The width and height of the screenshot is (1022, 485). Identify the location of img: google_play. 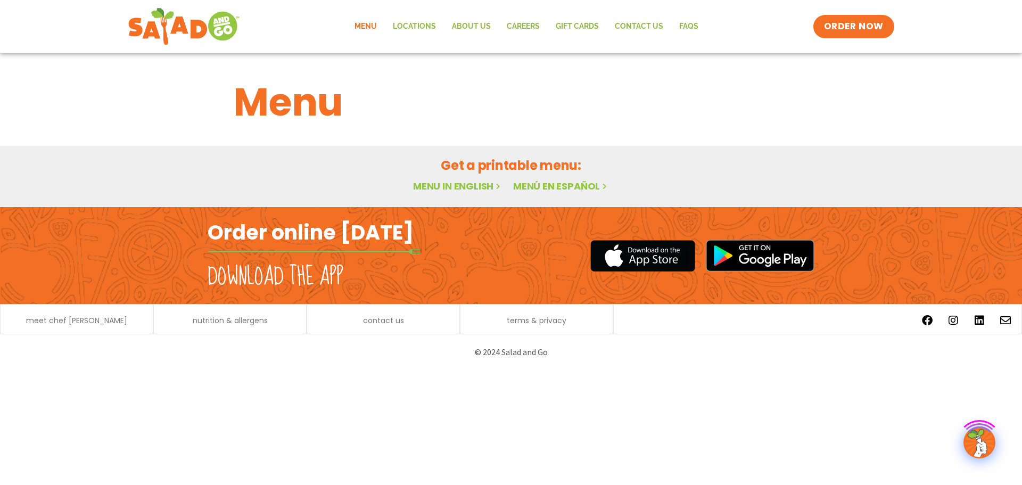
(760, 256).